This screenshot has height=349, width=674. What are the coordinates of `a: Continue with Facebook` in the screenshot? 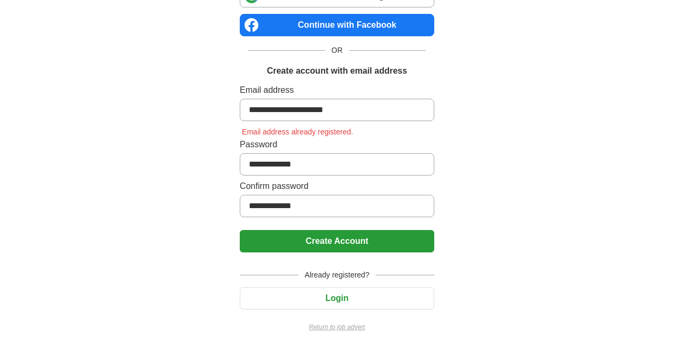 It's located at (337, 25).